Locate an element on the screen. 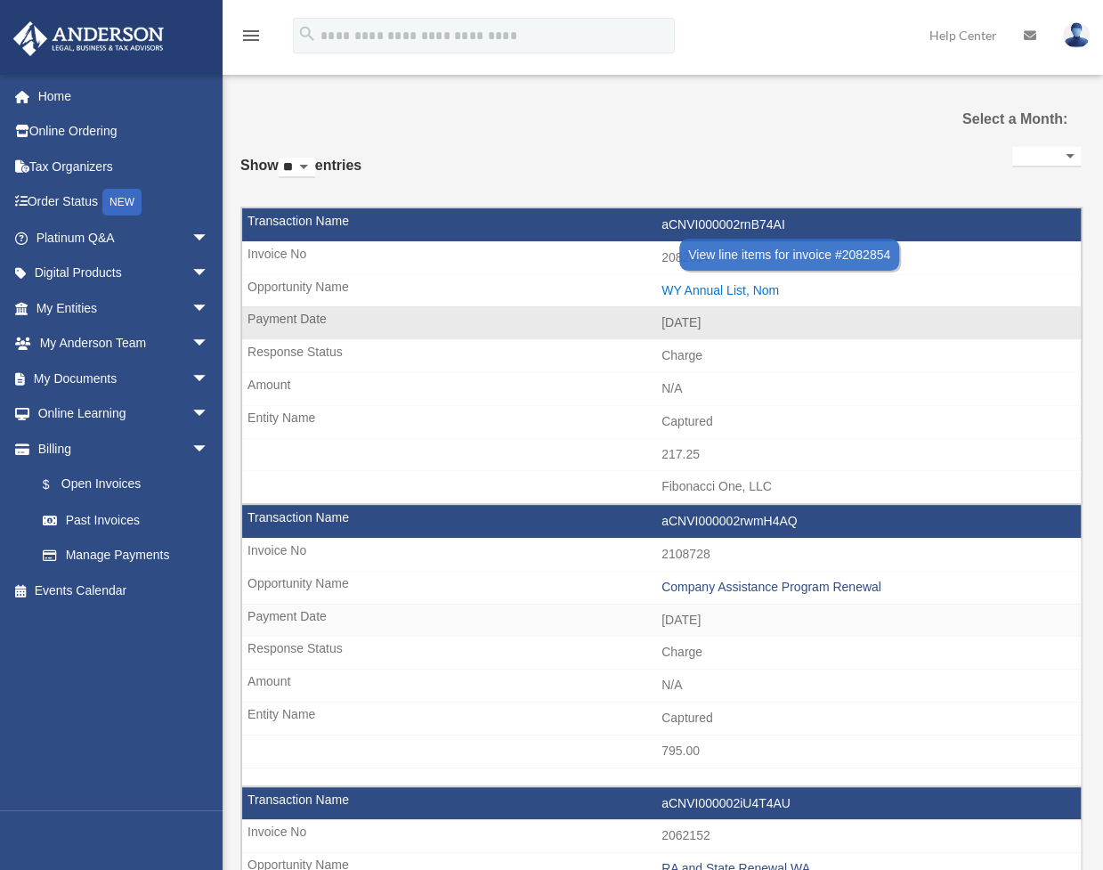 The height and width of the screenshot is (870, 1103). td: 2062152 is located at coordinates (662, 836).